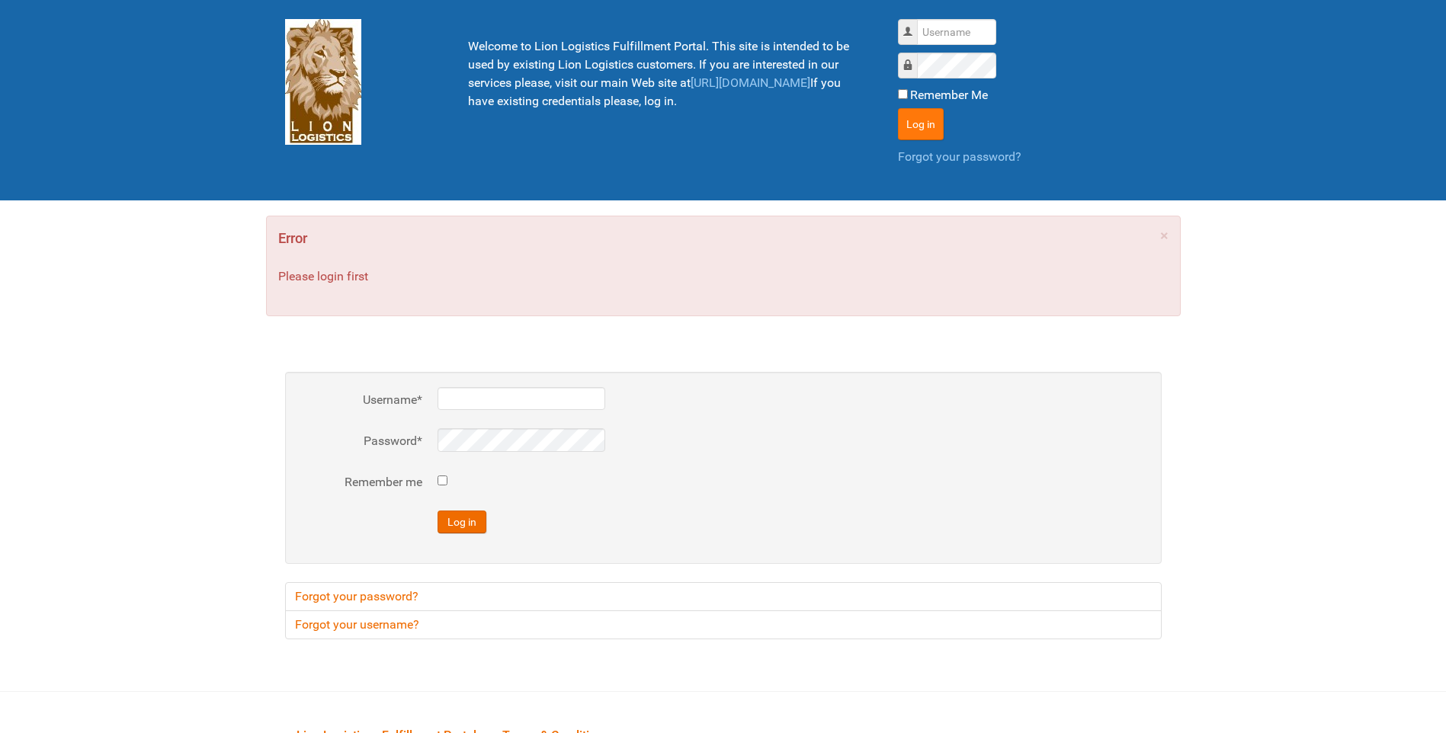 This screenshot has height=733, width=1446. I want to click on a: Lion Logistics, so click(323, 81).